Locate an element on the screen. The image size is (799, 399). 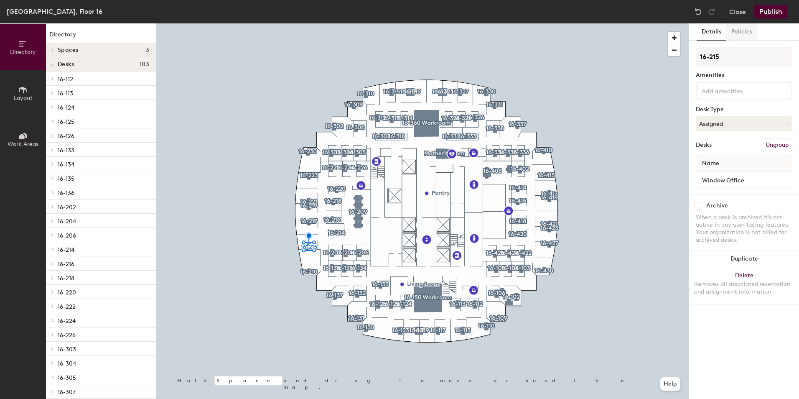
span: Desks is located at coordinates (66, 64).